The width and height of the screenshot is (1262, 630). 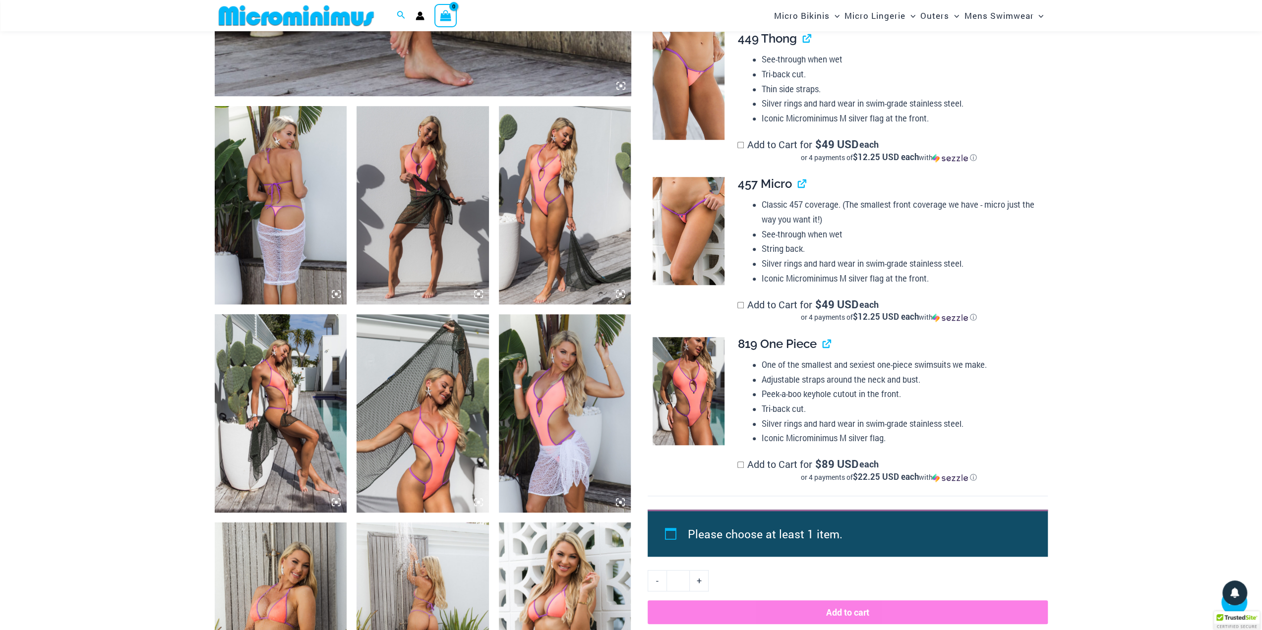 What do you see at coordinates (802, 15) in the screenshot?
I see `span: Micro Bikinis` at bounding box center [802, 15].